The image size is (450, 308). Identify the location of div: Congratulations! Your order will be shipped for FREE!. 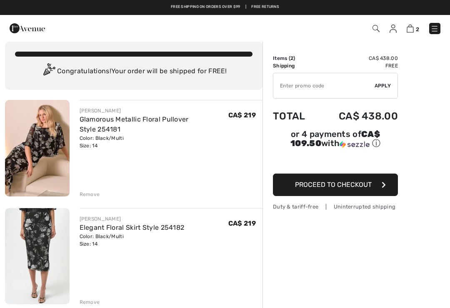
(134, 72).